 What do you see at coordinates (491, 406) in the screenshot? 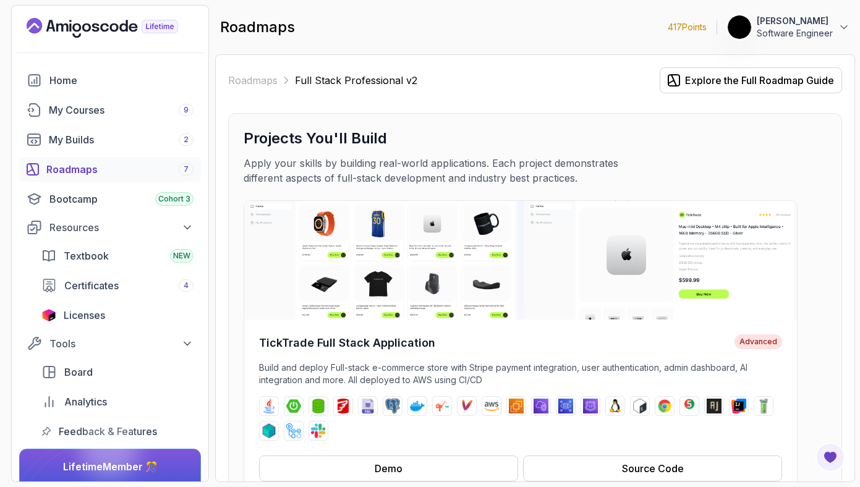
I see `img: aws logo` at bounding box center [491, 406].